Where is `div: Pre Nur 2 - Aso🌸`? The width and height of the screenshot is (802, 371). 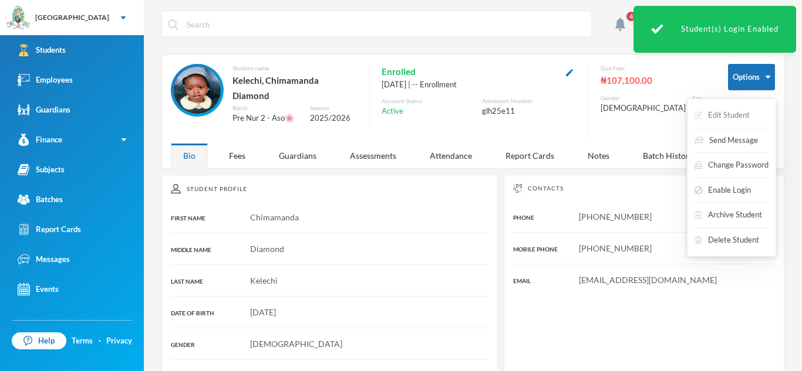 div: Pre Nur 2 - Aso🌸 is located at coordinates (266, 119).